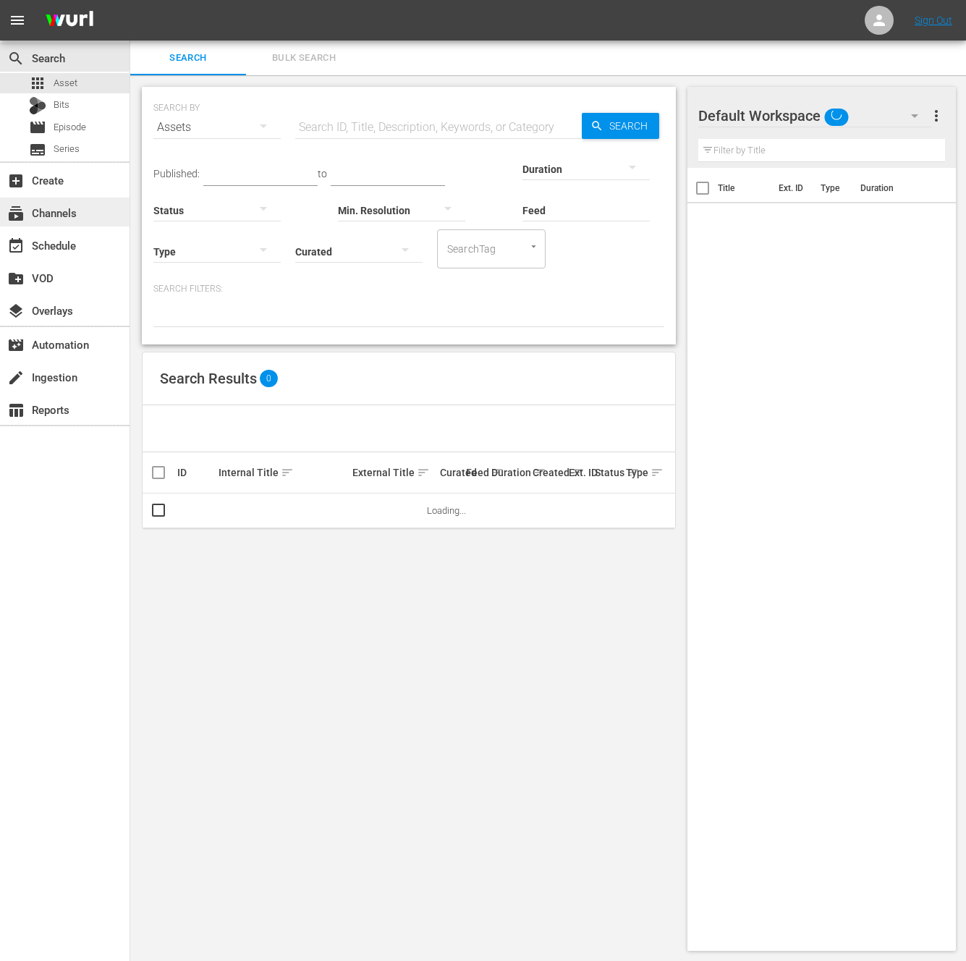 This screenshot has height=961, width=966. I want to click on span: menu, so click(17, 20).